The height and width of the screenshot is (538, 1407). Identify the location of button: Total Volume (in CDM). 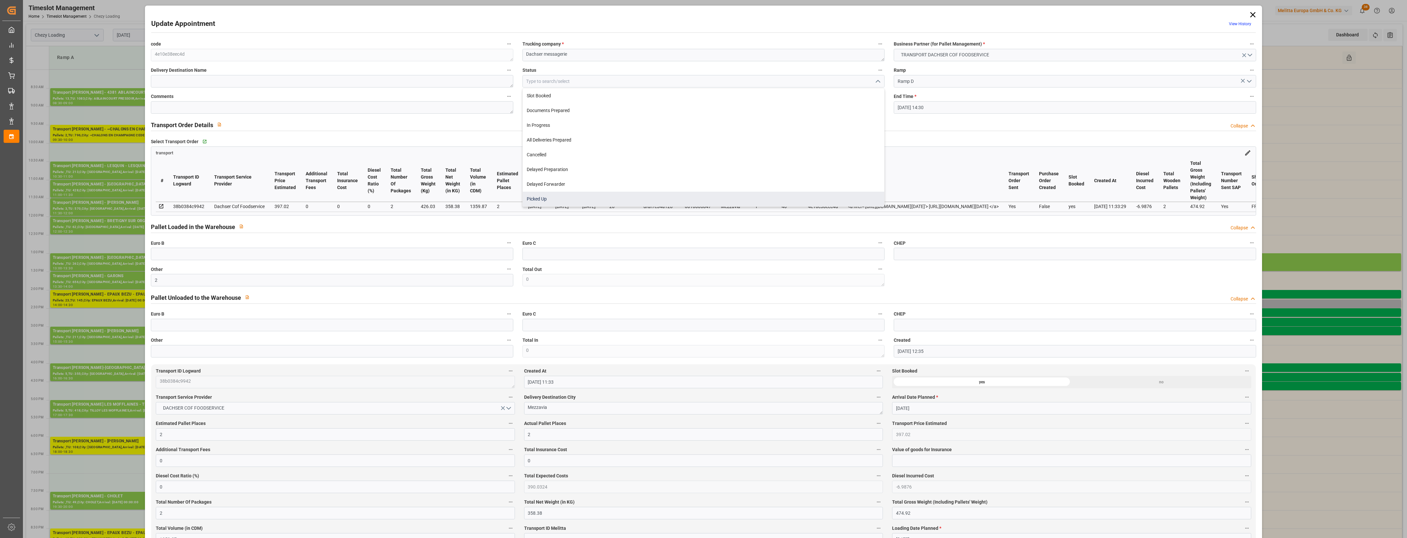
(511, 529).